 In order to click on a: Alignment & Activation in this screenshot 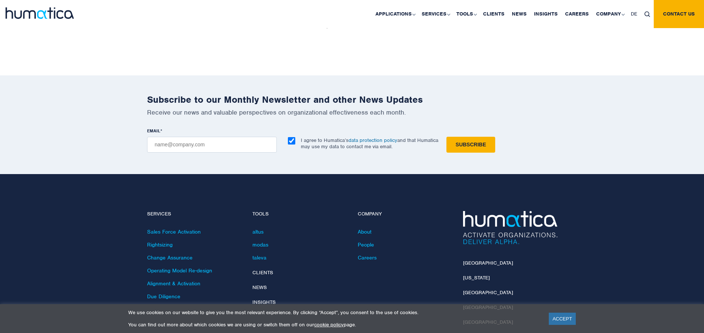, I will do `click(174, 283)`.